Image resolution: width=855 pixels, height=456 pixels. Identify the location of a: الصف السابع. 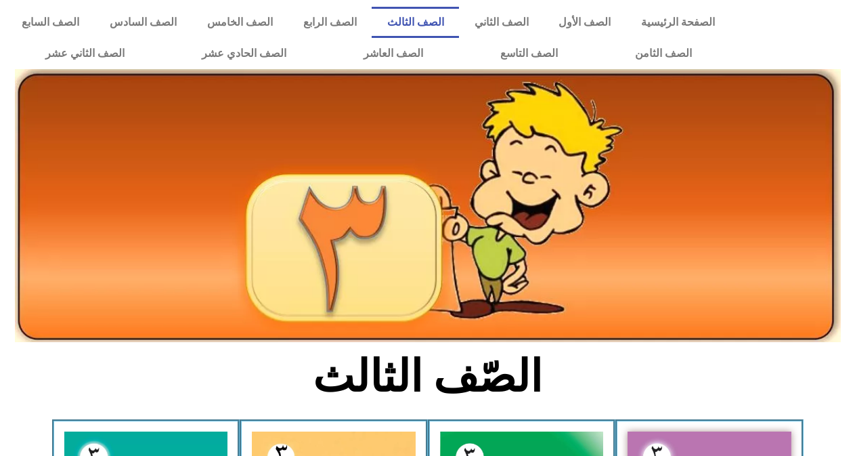
(51, 22).